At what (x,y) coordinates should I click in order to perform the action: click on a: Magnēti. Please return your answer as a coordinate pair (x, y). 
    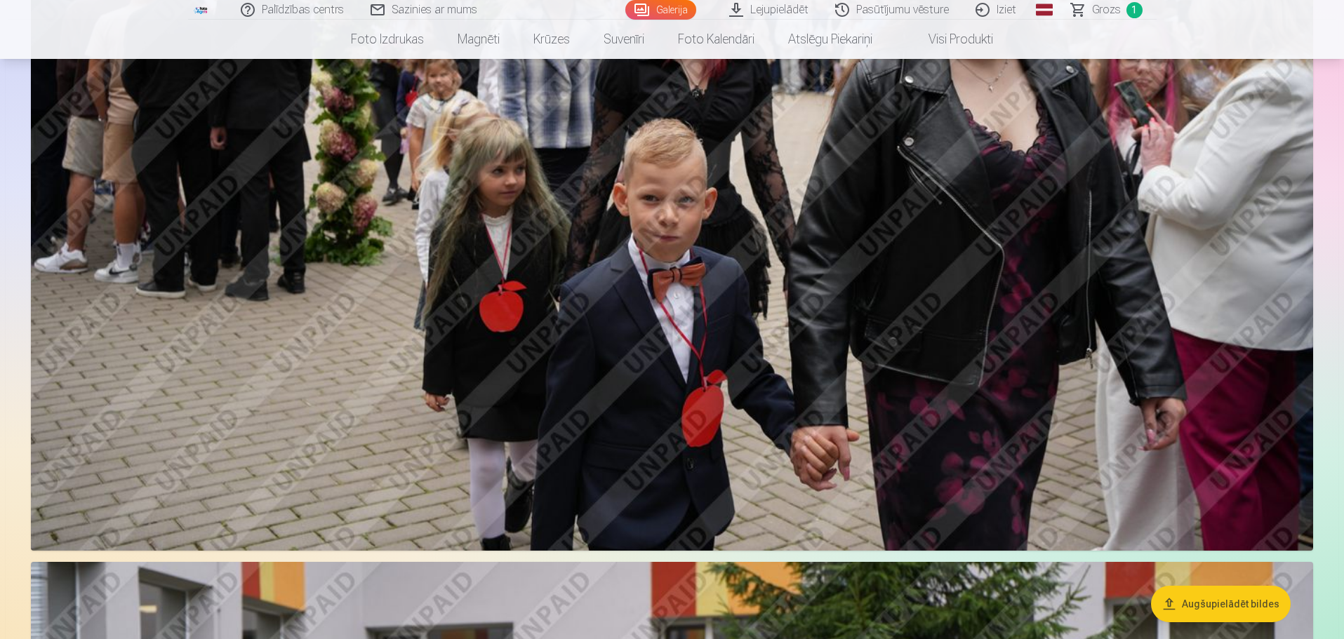
    Looking at the image, I should click on (479, 39).